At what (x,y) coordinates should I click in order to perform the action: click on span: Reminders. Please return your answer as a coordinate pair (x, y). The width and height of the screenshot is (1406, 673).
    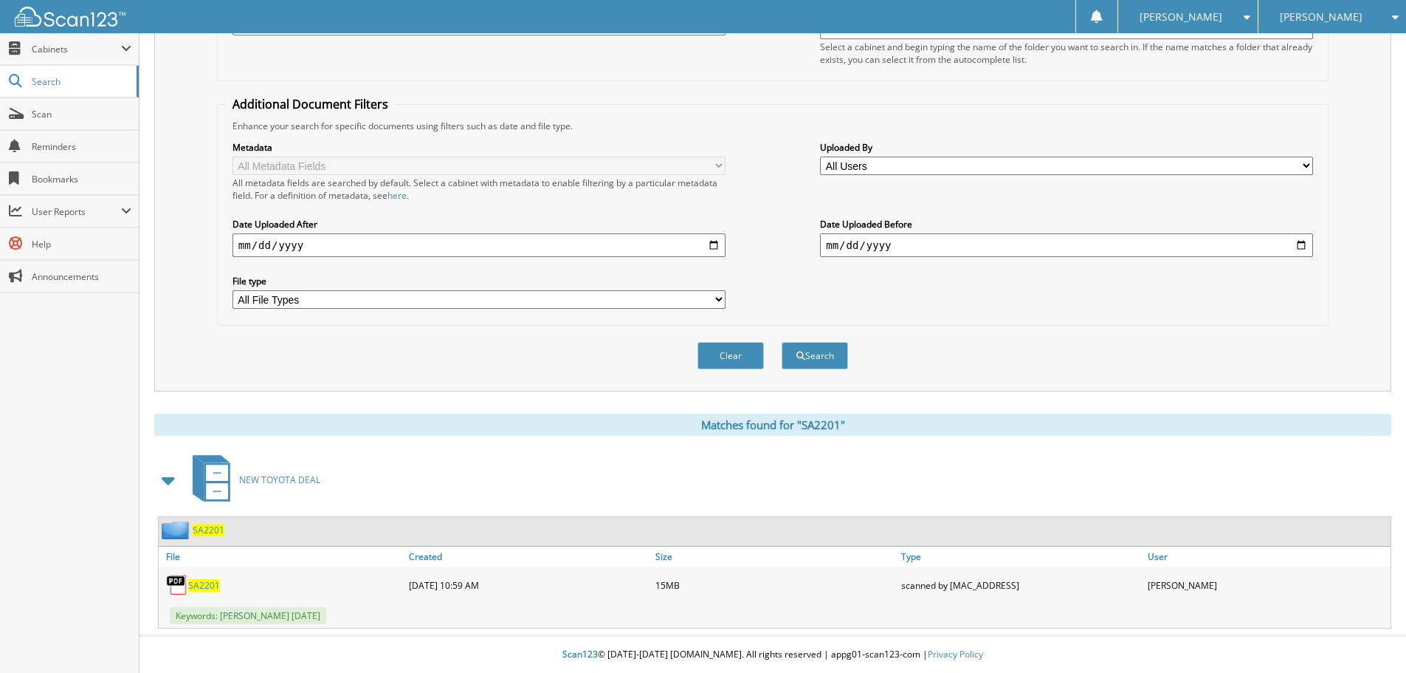
    Looking at the image, I should click on (81, 146).